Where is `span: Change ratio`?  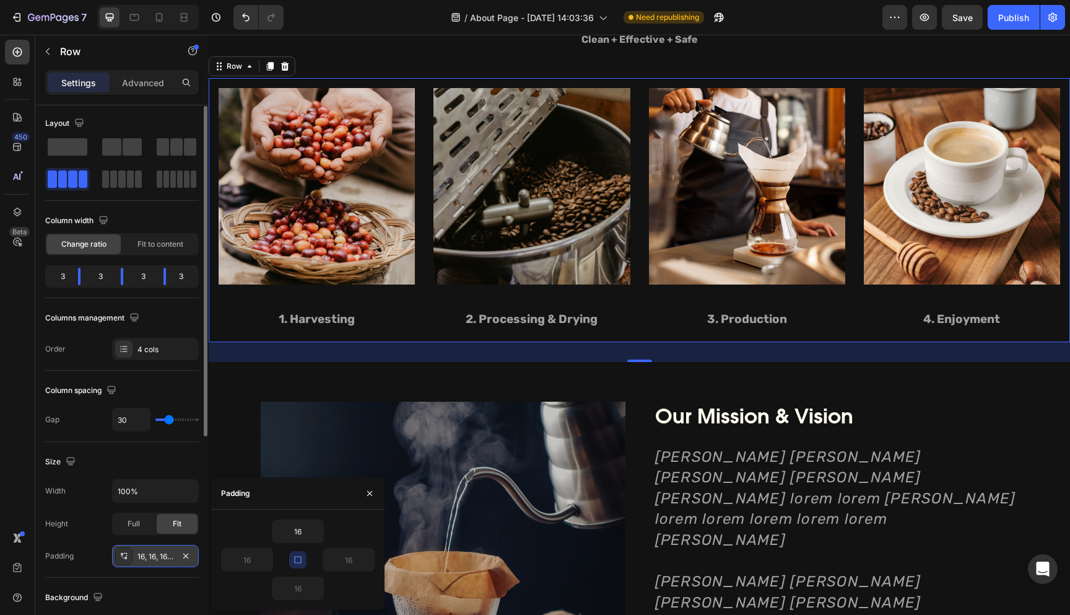
span: Change ratio is located at coordinates (84, 244).